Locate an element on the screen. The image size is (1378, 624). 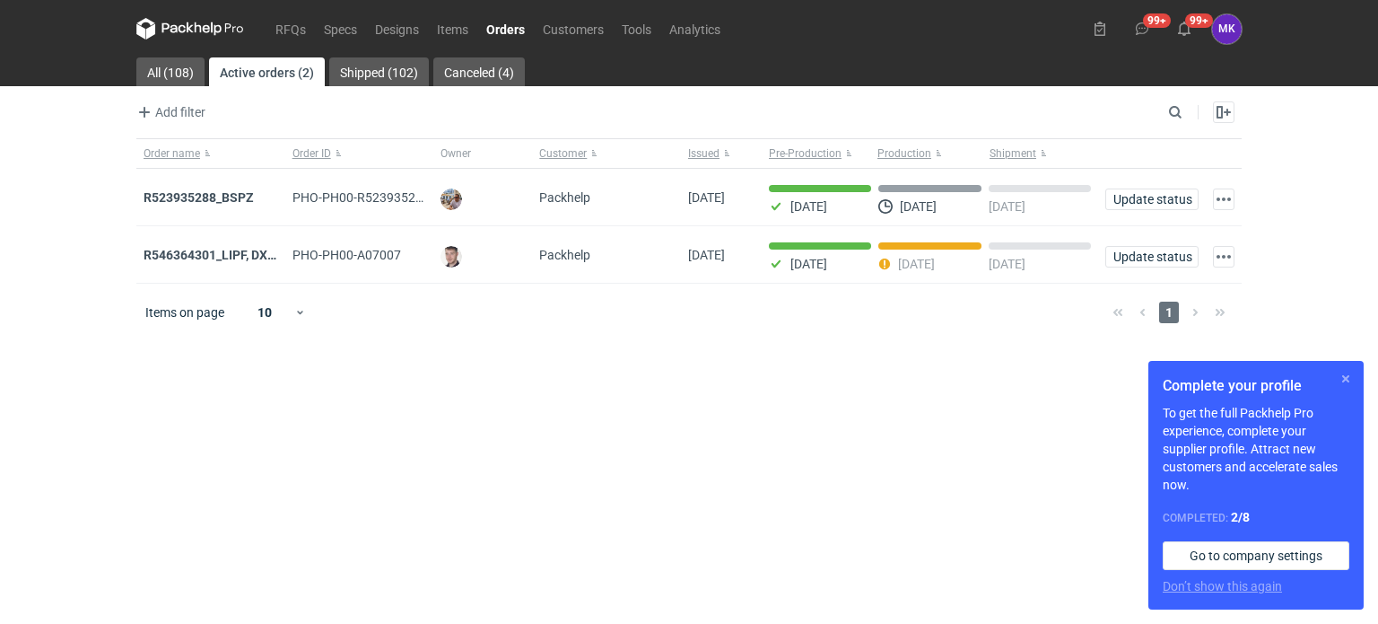
a: Active orders (2) is located at coordinates (266, 72).